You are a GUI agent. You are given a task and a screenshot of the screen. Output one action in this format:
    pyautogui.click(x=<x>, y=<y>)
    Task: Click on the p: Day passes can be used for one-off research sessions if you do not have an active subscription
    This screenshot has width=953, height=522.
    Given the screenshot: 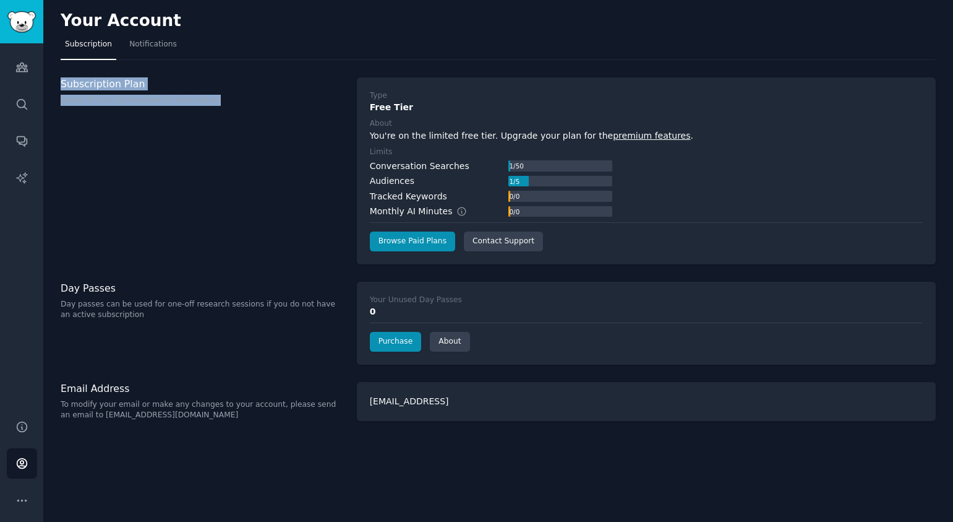 What is the action you would take?
    pyautogui.click(x=202, y=309)
    